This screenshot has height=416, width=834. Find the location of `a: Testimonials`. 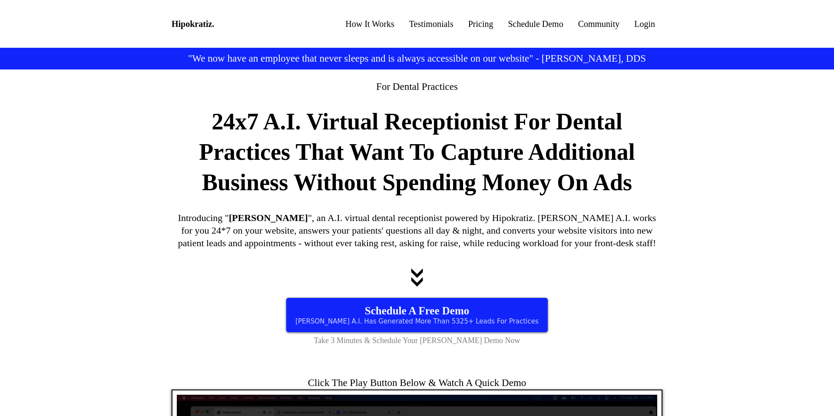

a: Testimonials is located at coordinates (431, 24).